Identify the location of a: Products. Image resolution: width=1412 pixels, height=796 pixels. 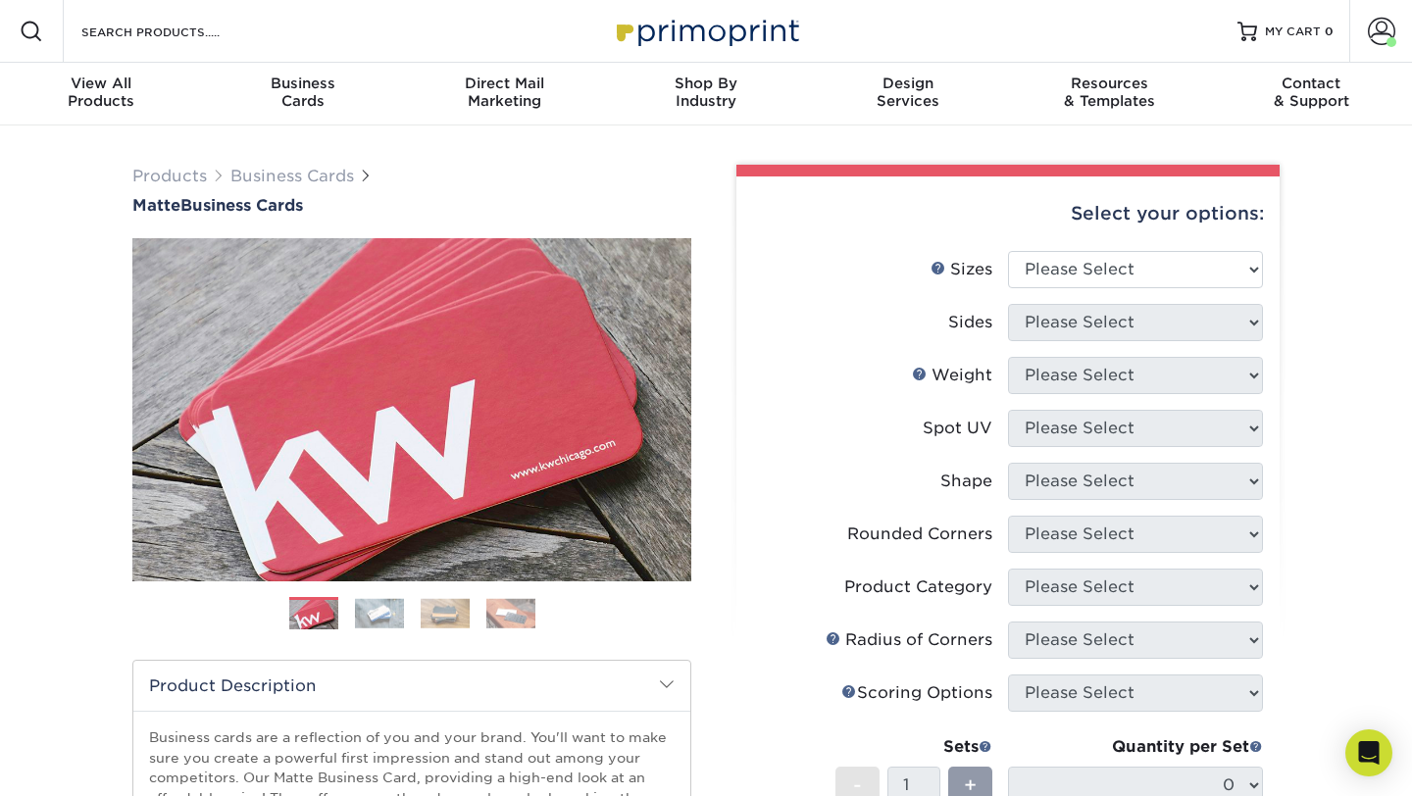
(170, 176).